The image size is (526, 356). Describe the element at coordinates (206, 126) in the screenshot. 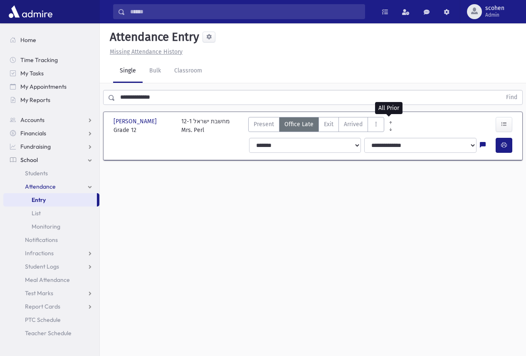

I see `div: 12-1 מחשבת ישראל Mrs. Perl` at that location.